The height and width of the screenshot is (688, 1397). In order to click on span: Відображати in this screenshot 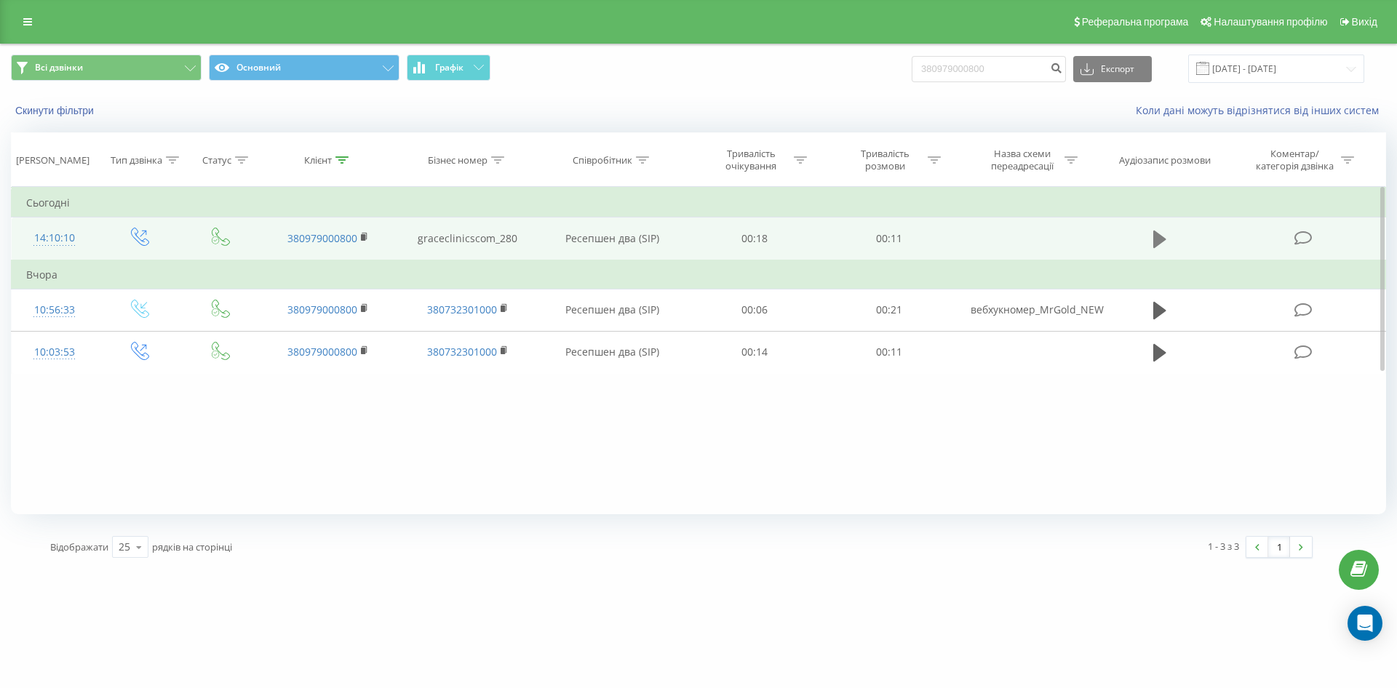, I will do `click(79, 547)`.